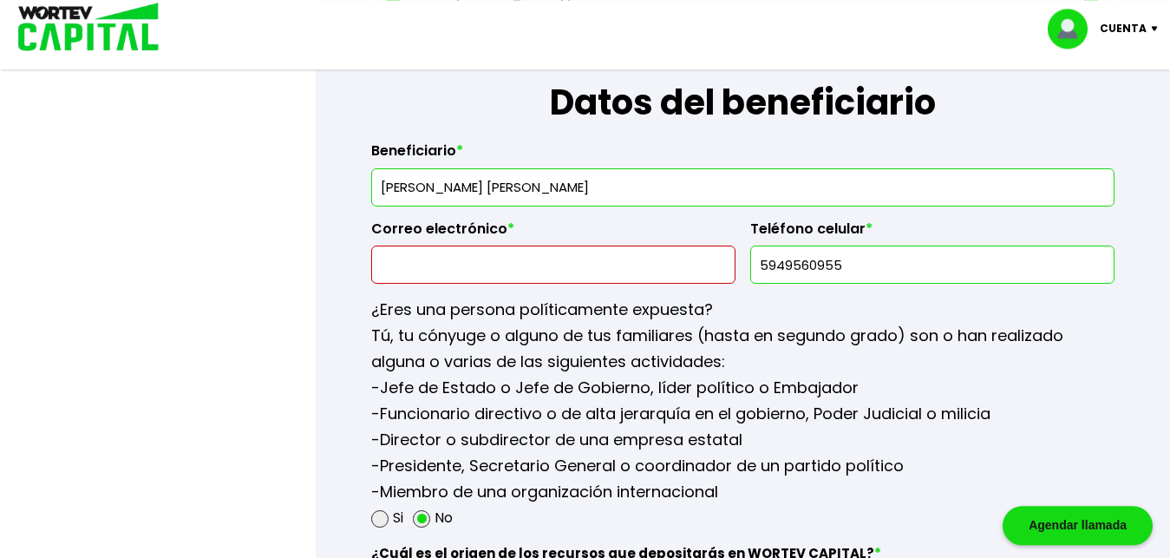  I want to click on label: Teléfono celular, so click(933, 233).